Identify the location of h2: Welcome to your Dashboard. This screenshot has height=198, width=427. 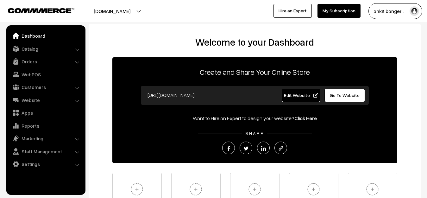
(255, 42).